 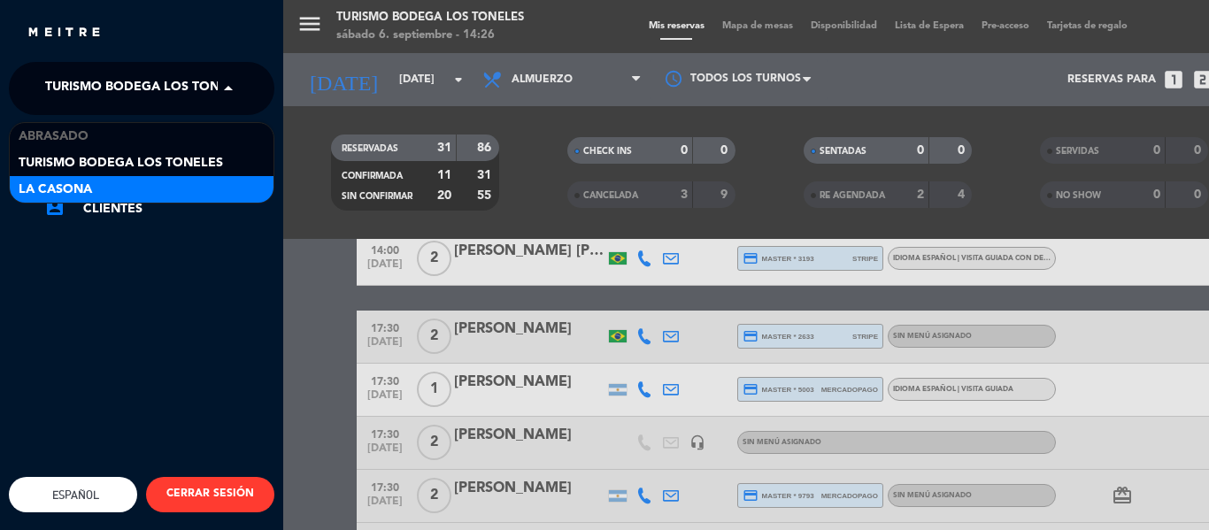 What do you see at coordinates (53, 136) in the screenshot?
I see `span: Abrasado` at bounding box center [53, 136].